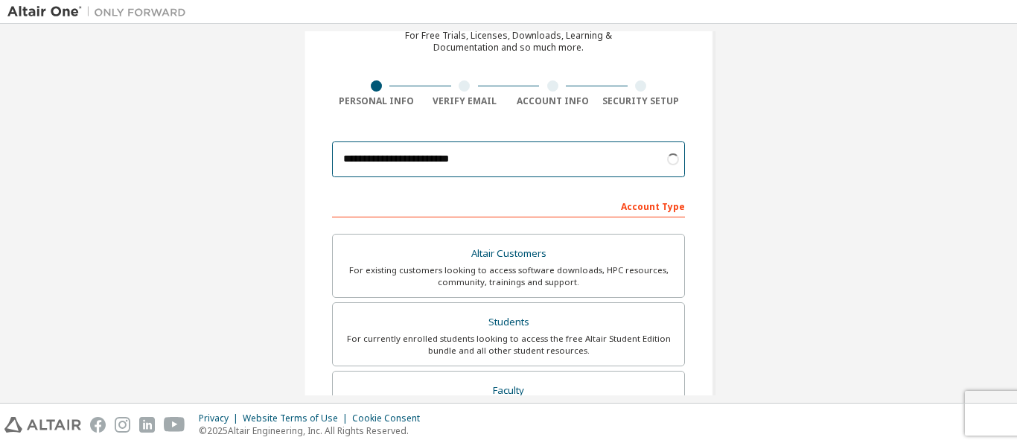  I want to click on div: For Free Trials, Licenses, Downloads, Learning & Documentation and so much more., so click(508, 42).